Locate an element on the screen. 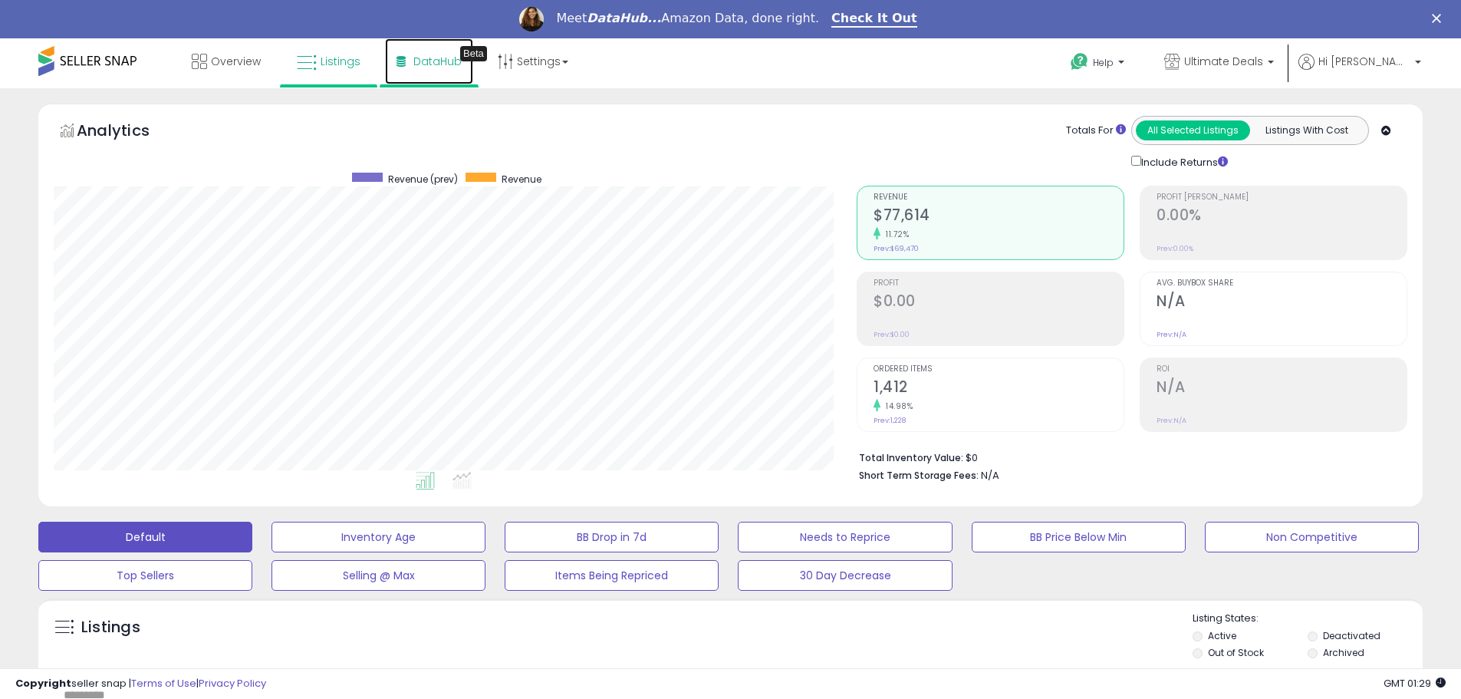 Image resolution: width=1461 pixels, height=699 pixels. button: Listings With Cost is located at coordinates (1306, 130).